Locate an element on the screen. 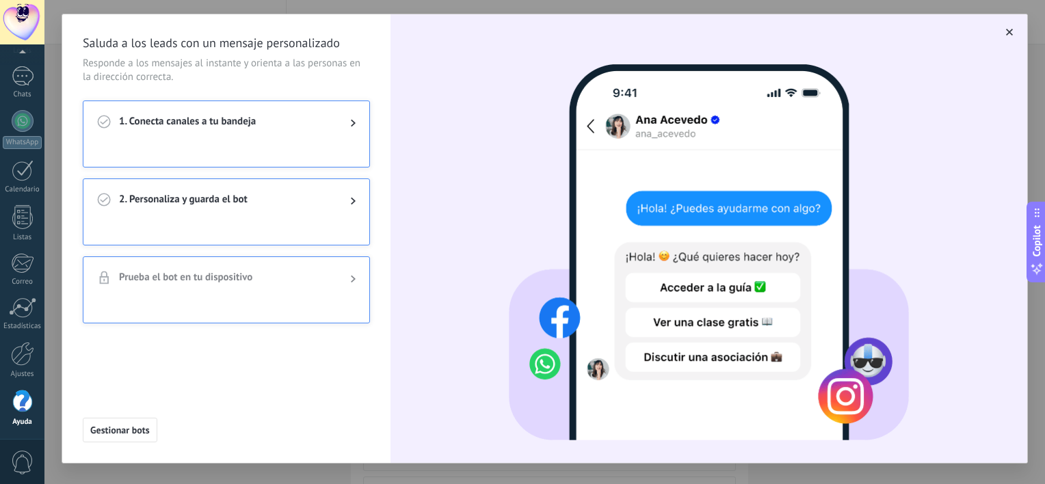  span: Copilot is located at coordinates (1037, 241).